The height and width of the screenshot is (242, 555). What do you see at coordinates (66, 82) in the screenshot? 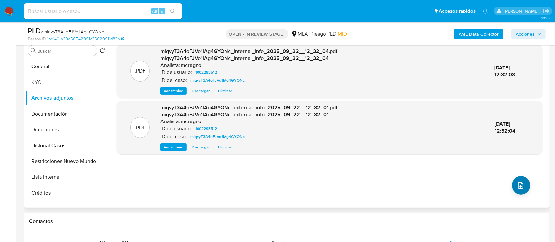
I see `button: KYC` at bounding box center [66, 82].